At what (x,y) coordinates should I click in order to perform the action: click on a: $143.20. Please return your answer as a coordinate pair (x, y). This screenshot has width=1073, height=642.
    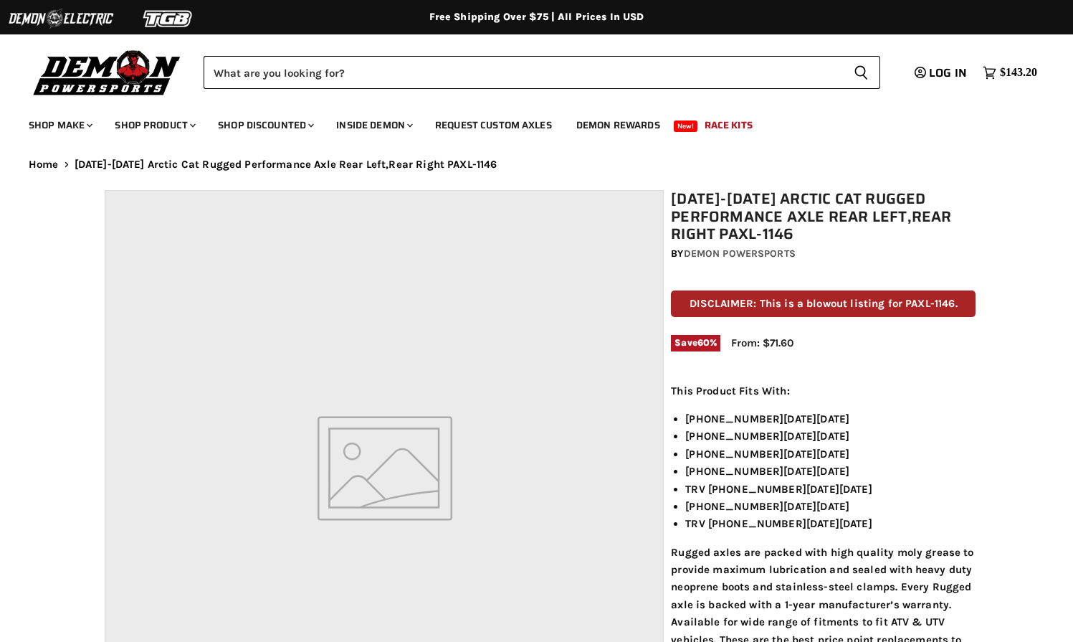
    Looking at the image, I should click on (1010, 72).